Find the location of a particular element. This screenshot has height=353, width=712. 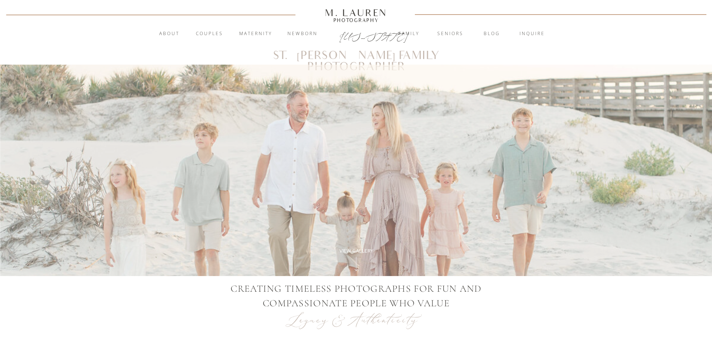

p: CREATING TIMELESS PHOTOGRAPHS FOR FUN AND COMPASSIONATE PEOPLE WHO VALUE is located at coordinates (356, 296).